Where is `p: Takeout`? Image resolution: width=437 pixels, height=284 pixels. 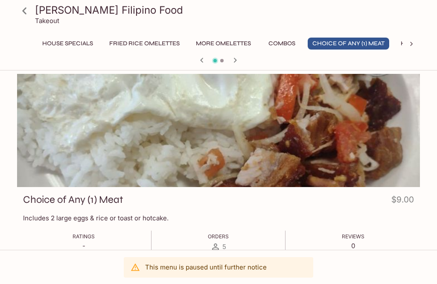 p: Takeout is located at coordinates (47, 21).